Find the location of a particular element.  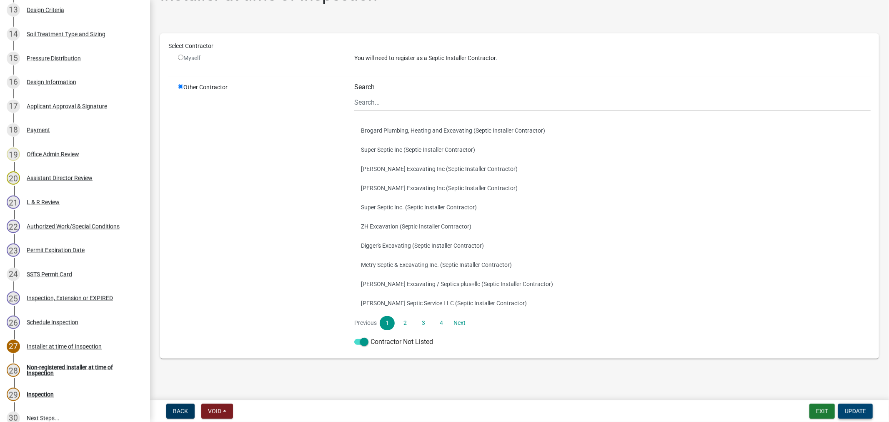

button: Back is located at coordinates (180, 411).